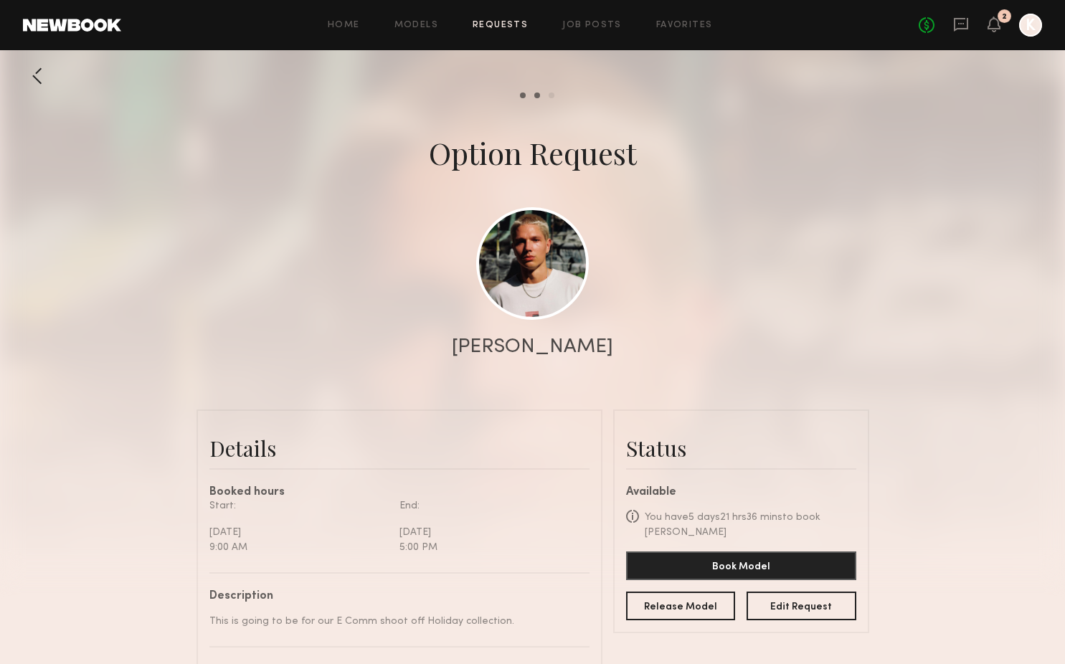  Describe the element at coordinates (1004, 17) in the screenshot. I see `div: 2` at that location.